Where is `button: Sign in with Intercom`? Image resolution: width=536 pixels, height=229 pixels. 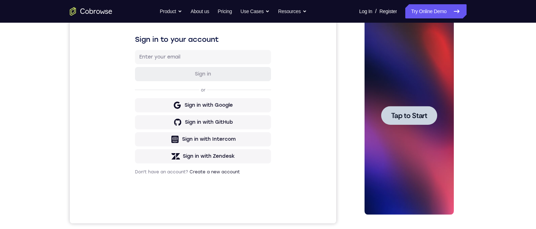 button: Sign in with Intercom is located at coordinates (133, 153).